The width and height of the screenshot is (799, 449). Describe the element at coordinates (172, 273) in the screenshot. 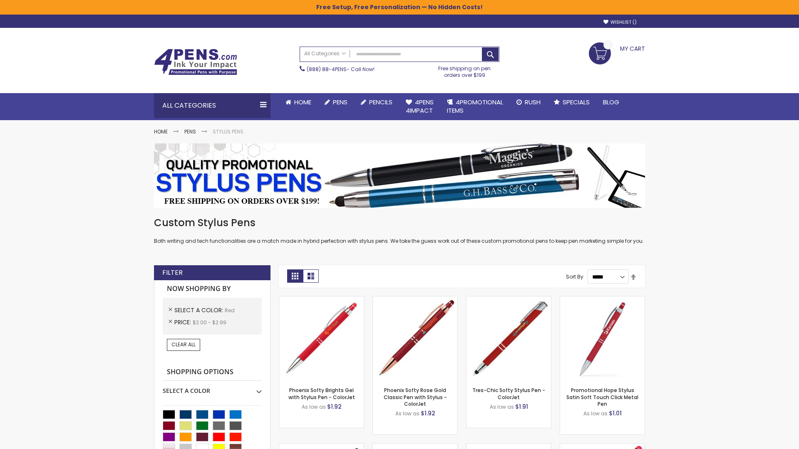

I see `strong: Filter` at that location.